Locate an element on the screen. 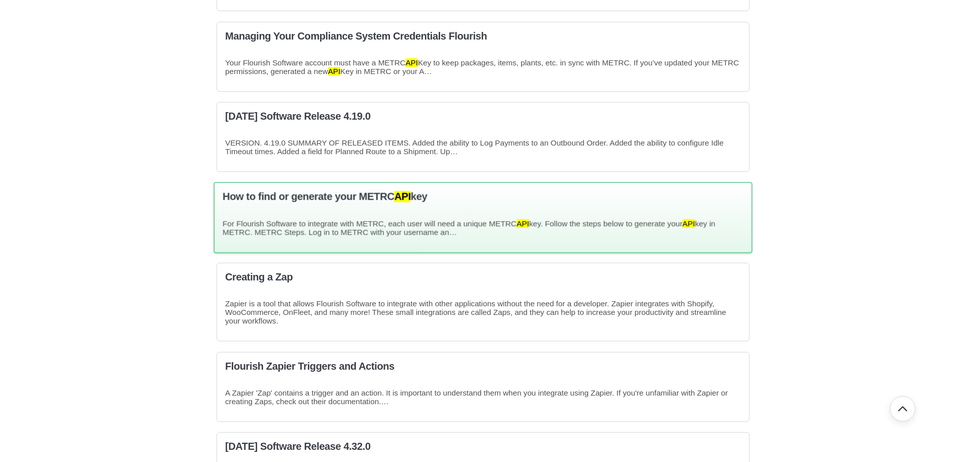 Image resolution: width=966 pixels, height=462 pixels. p: ​Zapier is a tool that allows Flourish Software to integrate with other applications without the ... is located at coordinates (483, 312).